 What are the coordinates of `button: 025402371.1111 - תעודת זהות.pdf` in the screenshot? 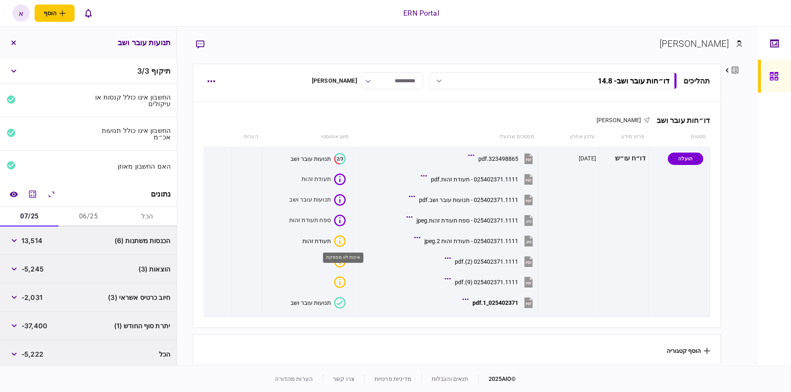 It's located at (479, 179).